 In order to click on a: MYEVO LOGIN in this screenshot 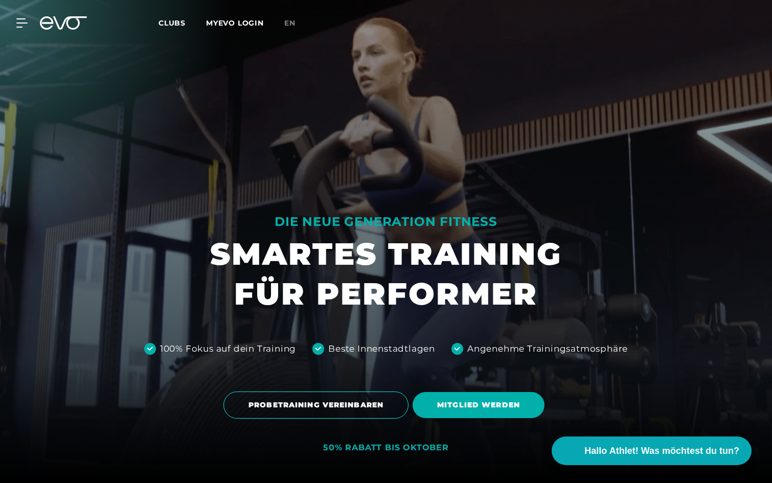, I will do `click(235, 23)`.